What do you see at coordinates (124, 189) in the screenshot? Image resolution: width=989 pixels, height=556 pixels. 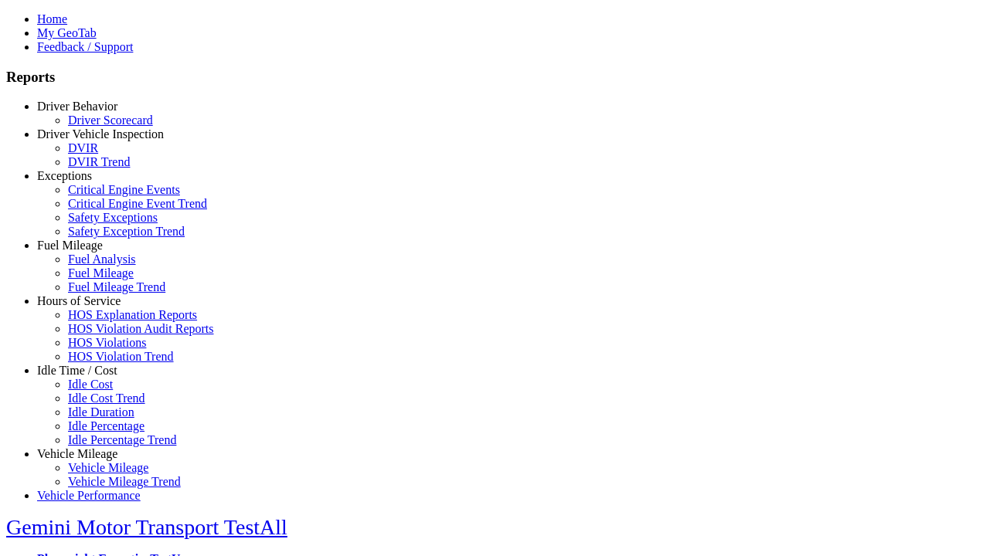 I see `a: Critical Engine Events` at bounding box center [124, 189].